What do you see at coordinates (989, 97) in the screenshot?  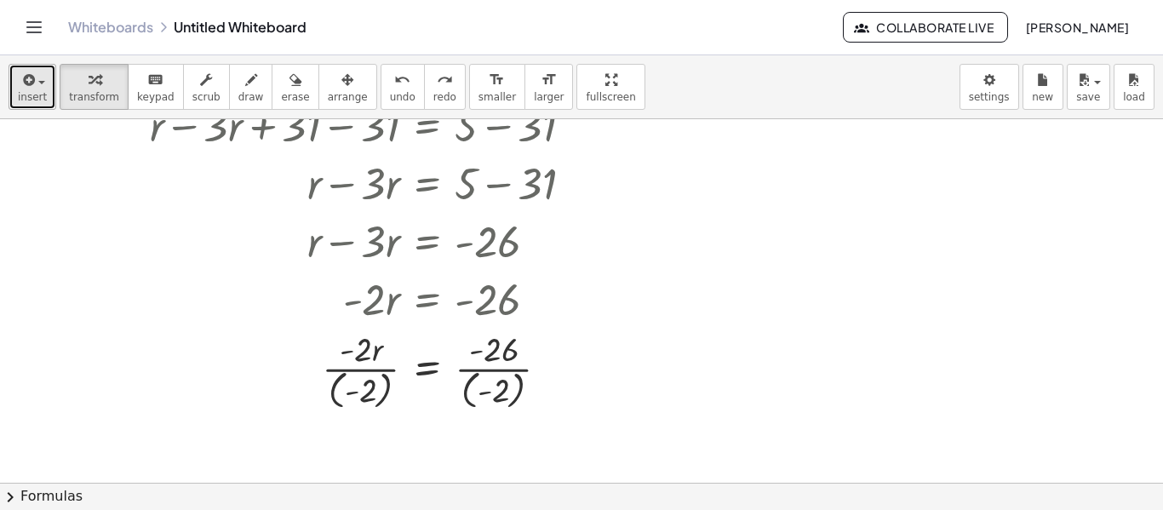 I see `span: settings` at bounding box center [989, 97].